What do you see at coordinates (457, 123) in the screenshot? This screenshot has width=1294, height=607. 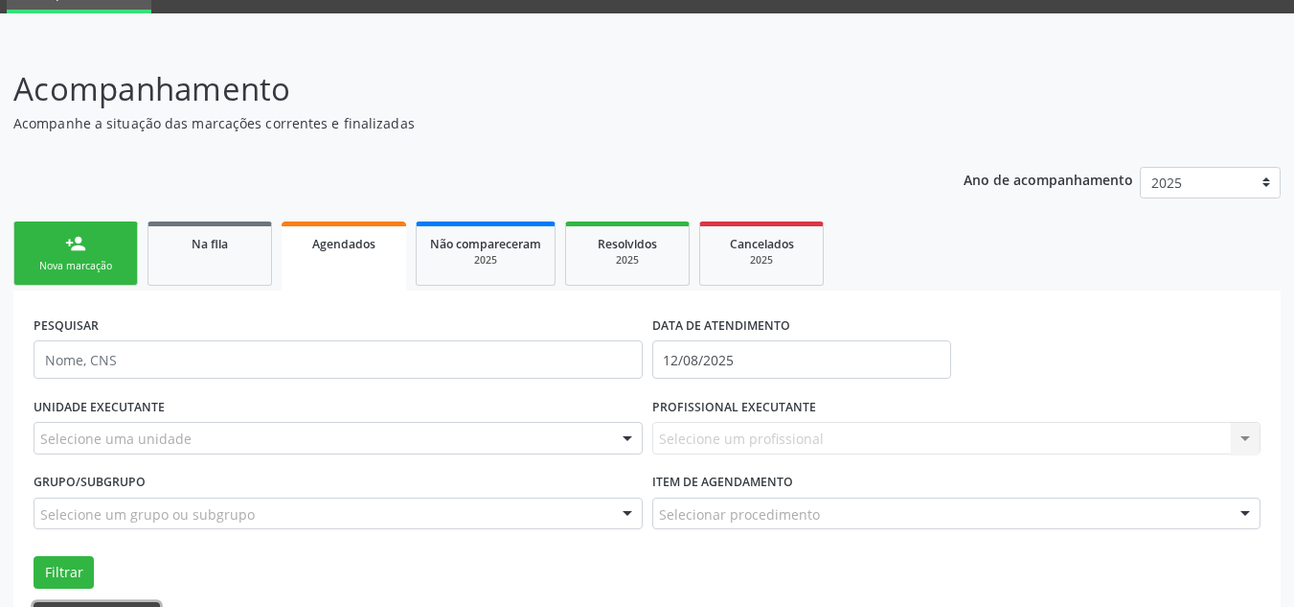 I see `p: Acompanhe a situação das marcações correntes e finalizadas` at bounding box center [457, 123].